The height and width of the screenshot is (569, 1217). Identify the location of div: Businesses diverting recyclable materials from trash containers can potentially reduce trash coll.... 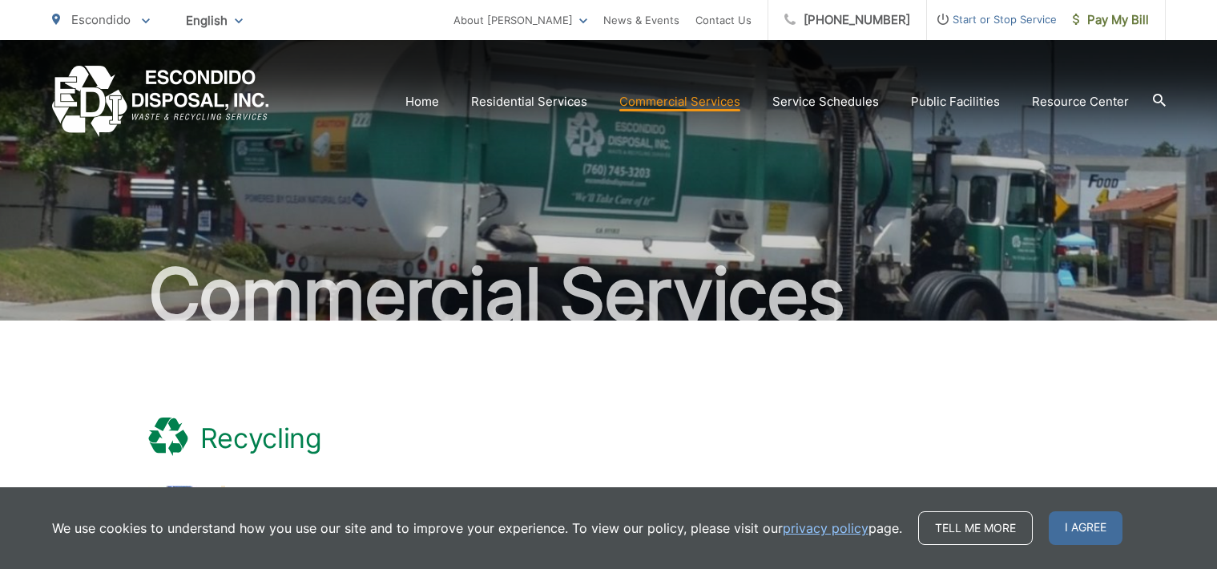
(654, 517).